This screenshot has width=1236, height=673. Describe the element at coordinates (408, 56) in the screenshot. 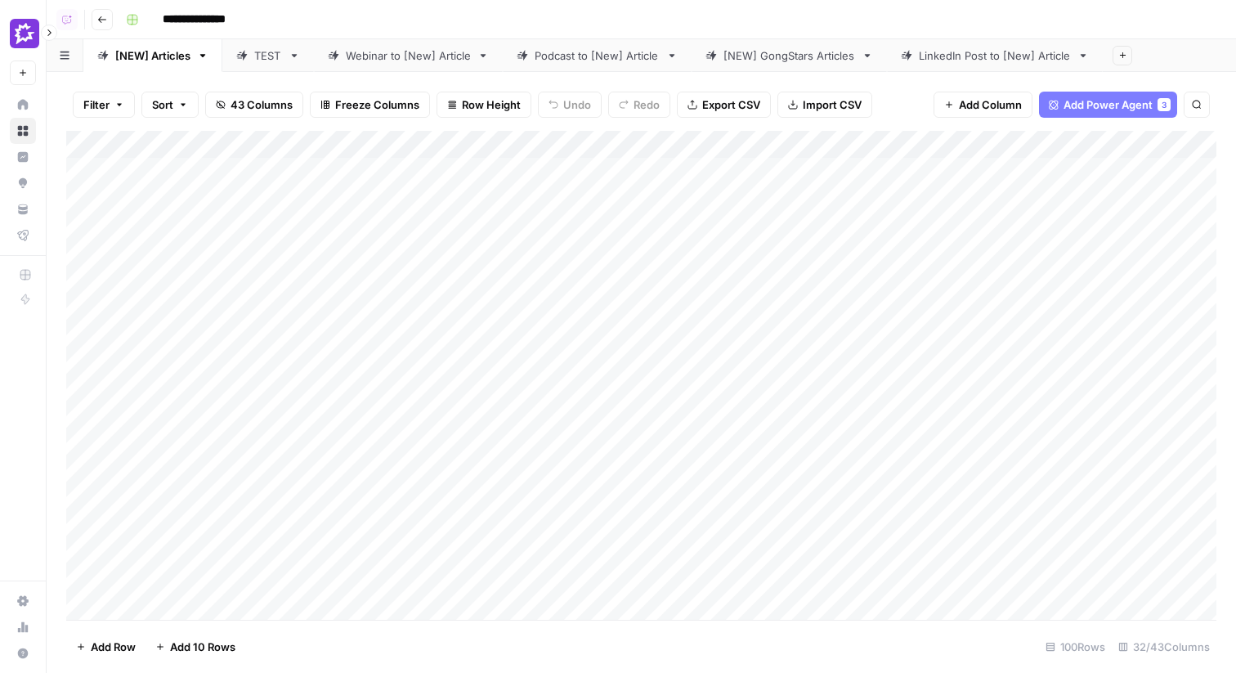

I see `a: Webinar to [New] Article` at that location.